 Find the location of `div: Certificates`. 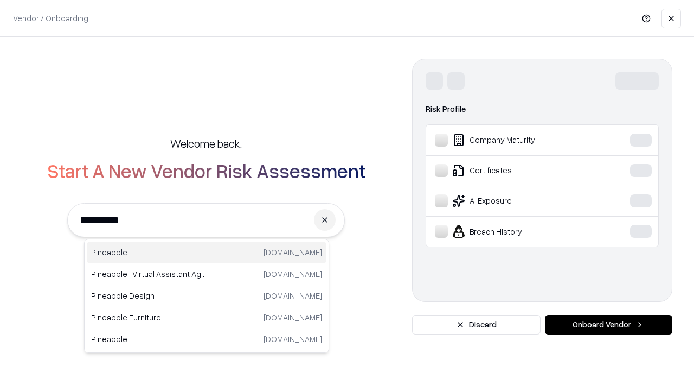

div: Certificates is located at coordinates (516, 170).